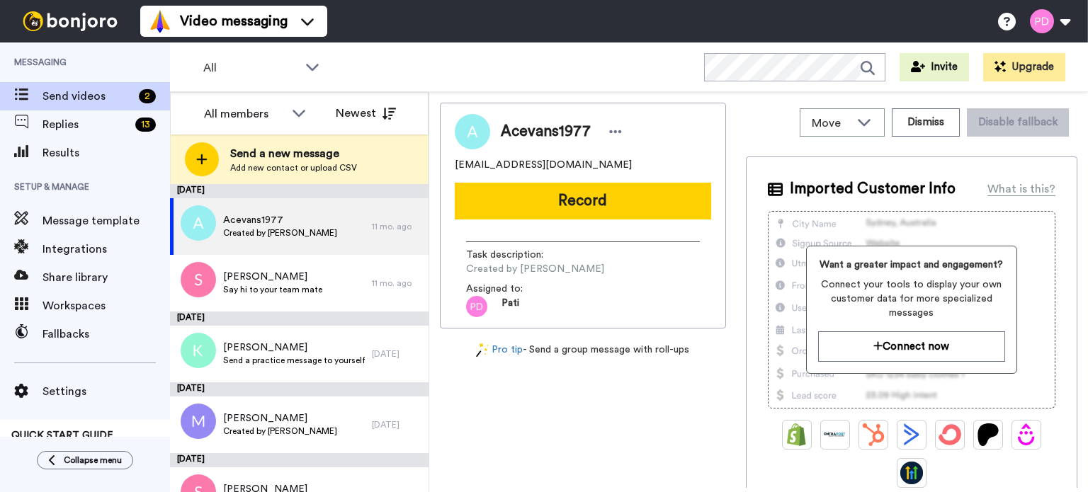 The height and width of the screenshot is (492, 1088). What do you see at coordinates (988, 435) in the screenshot?
I see `img: Patreon` at bounding box center [988, 435].